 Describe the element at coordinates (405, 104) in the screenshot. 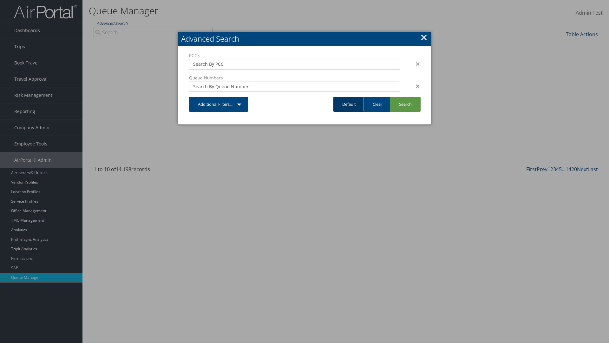

I see `a: Search` at that location.